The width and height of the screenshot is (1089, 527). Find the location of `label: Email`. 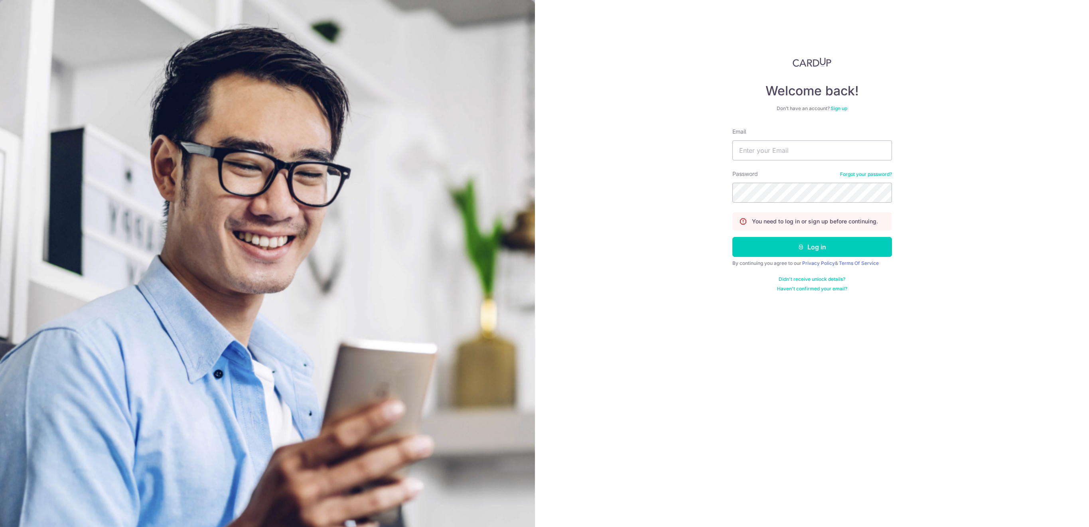

label: Email is located at coordinates (739, 132).